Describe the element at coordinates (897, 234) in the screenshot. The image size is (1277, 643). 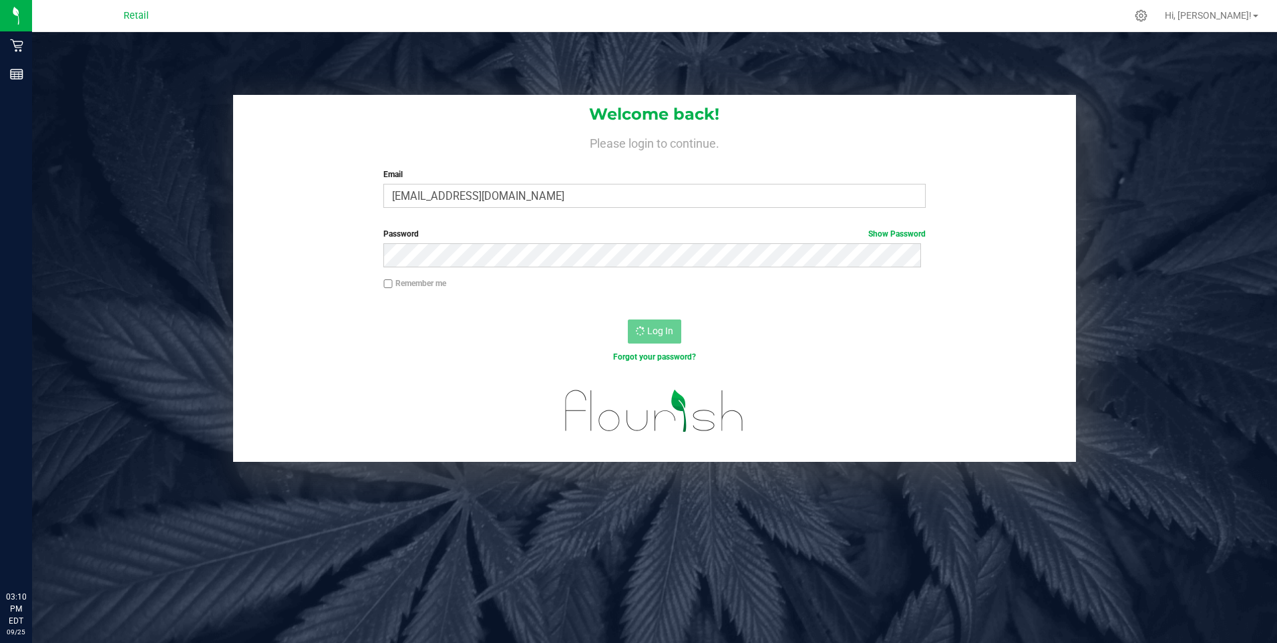
I see `a: Show Password` at that location.